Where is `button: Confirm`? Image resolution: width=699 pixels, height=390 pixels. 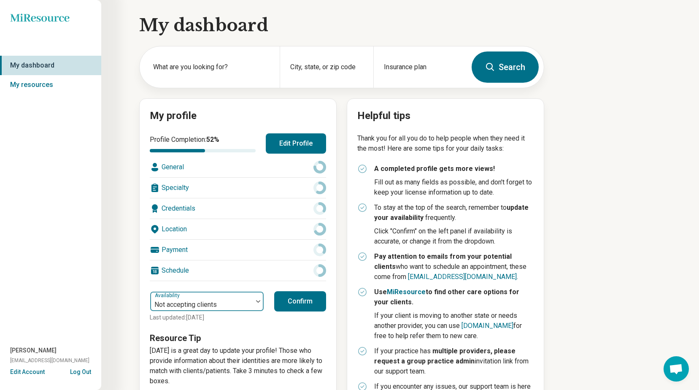 button: Confirm is located at coordinates (300, 301).